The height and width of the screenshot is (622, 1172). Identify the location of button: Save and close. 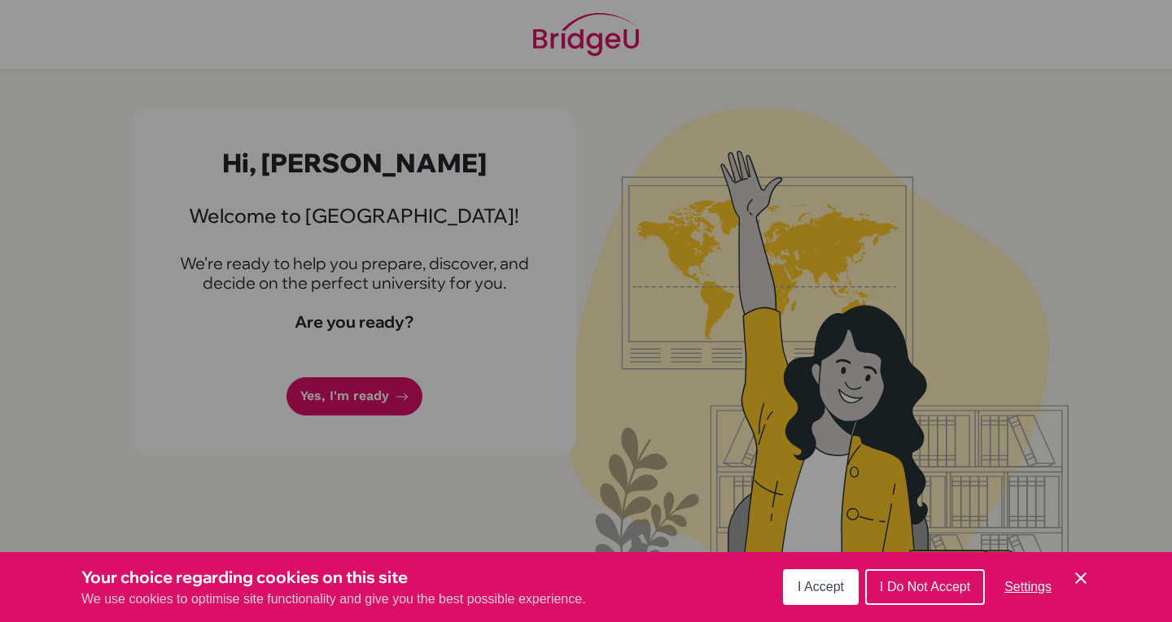
(1081, 579).